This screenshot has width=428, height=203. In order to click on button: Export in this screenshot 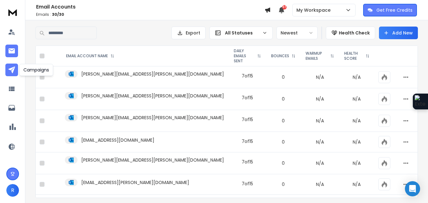, I will do `click(189, 33)`.